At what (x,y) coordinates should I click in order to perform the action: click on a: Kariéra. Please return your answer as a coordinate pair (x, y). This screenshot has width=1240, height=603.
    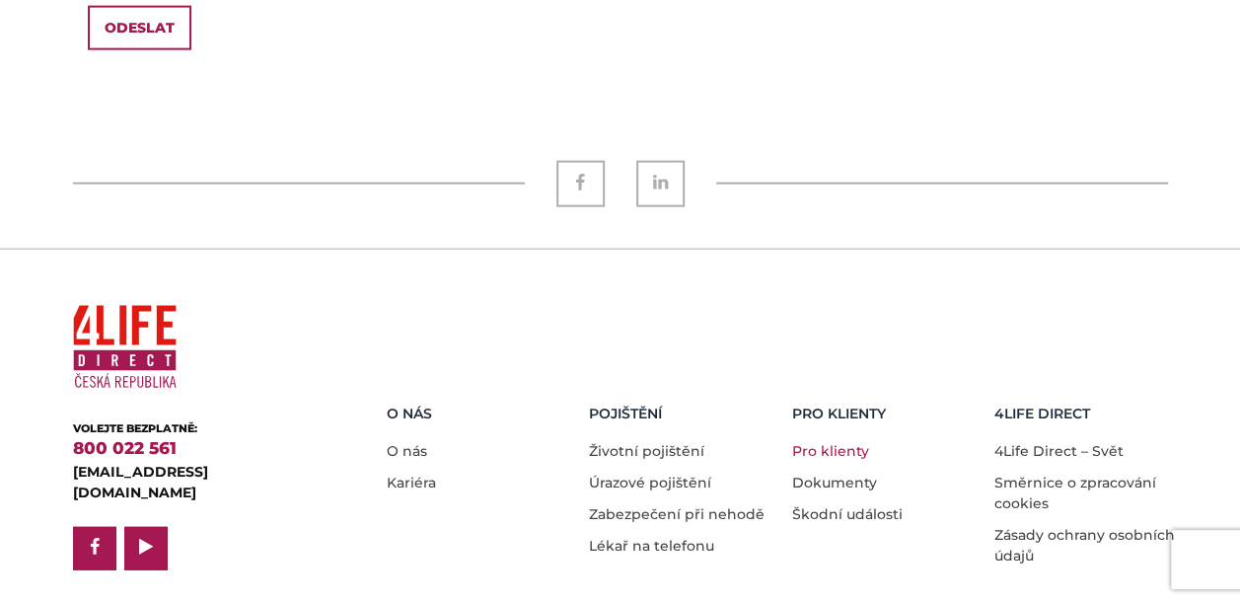
    Looking at the image, I should click on (411, 482).